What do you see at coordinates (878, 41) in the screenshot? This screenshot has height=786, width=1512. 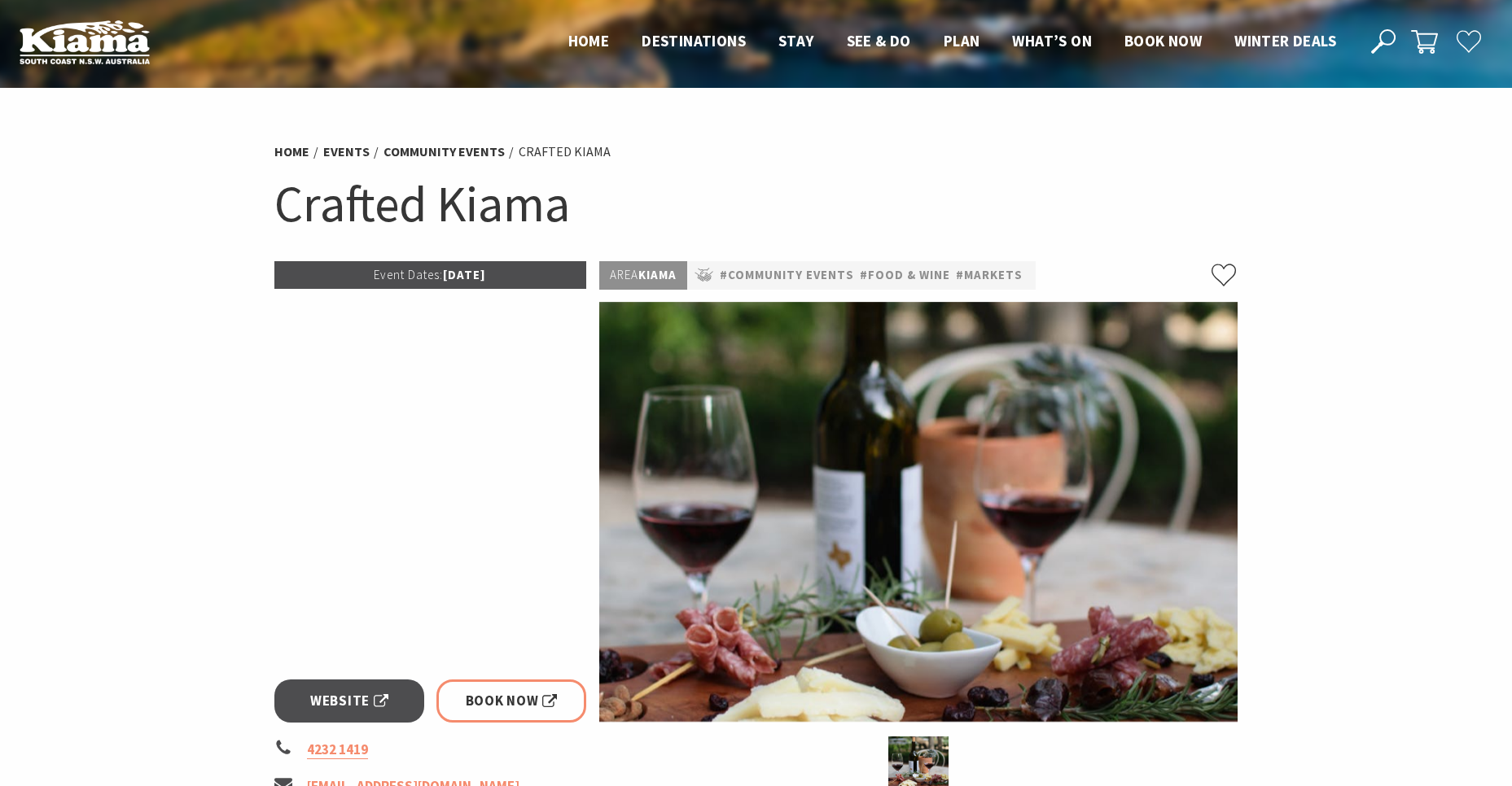 I see `span: See & Do` at bounding box center [878, 41].